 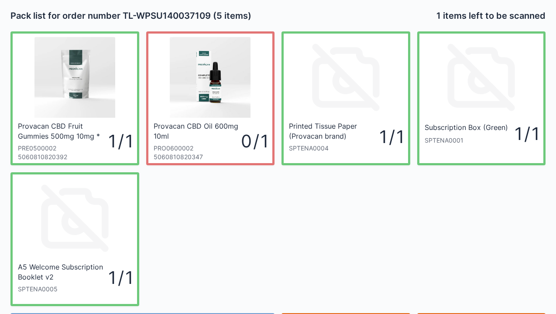 What do you see at coordinates (63, 148) in the screenshot?
I see `div: PRE0500002` at bounding box center [63, 148].